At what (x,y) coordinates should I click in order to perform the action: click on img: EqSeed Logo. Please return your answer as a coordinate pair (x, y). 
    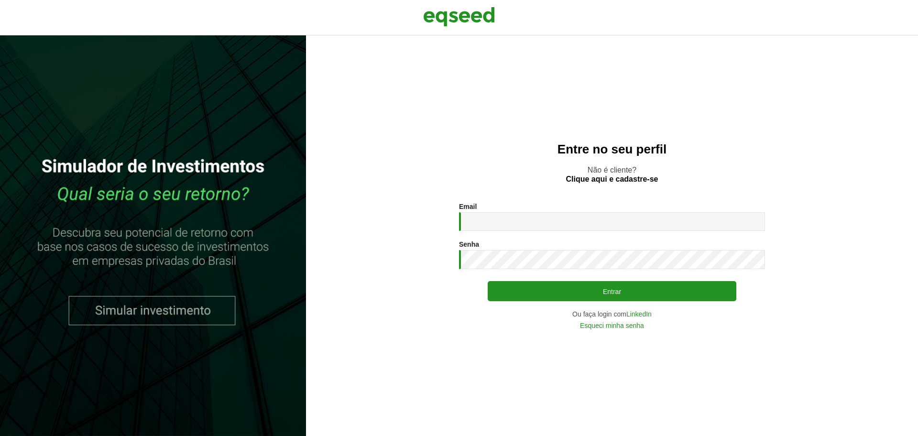
    Looking at the image, I should click on (459, 17).